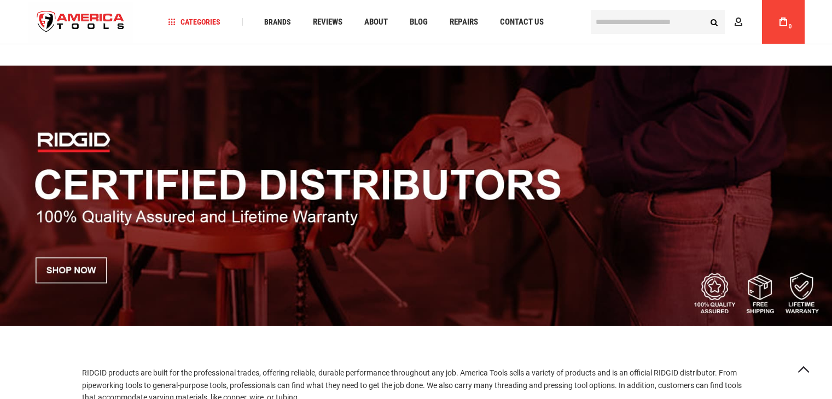 This screenshot has width=832, height=399. Describe the element at coordinates (376, 22) in the screenshot. I see `a: About` at that location.